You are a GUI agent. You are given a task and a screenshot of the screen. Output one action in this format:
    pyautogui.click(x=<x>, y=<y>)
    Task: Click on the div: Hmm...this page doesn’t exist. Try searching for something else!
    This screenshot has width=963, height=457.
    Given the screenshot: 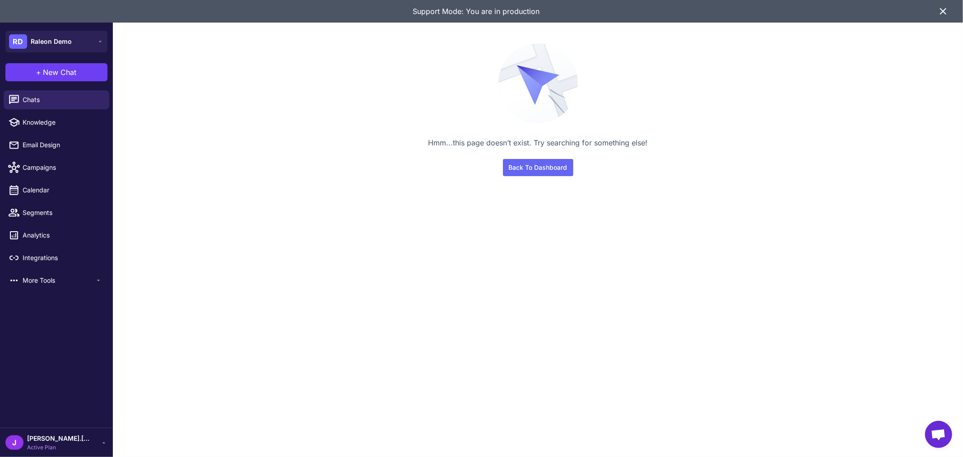 What is the action you would take?
    pyautogui.click(x=538, y=143)
    